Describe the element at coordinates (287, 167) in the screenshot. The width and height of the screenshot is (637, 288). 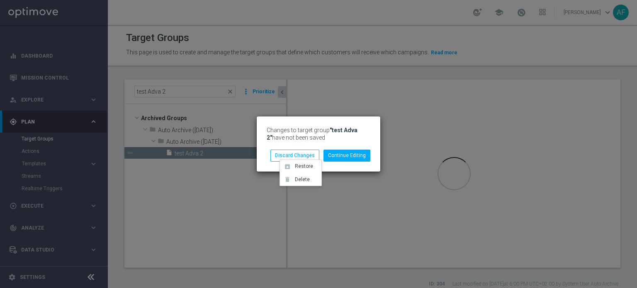
I see `i: unarchive` at that location.